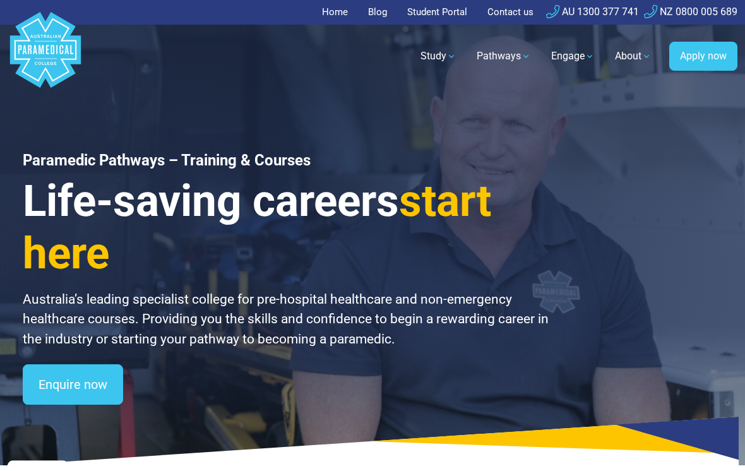 The image size is (745, 471). What do you see at coordinates (296, 160) in the screenshot?
I see `h1: Paramedic Pathways – Training & Courses` at bounding box center [296, 160].